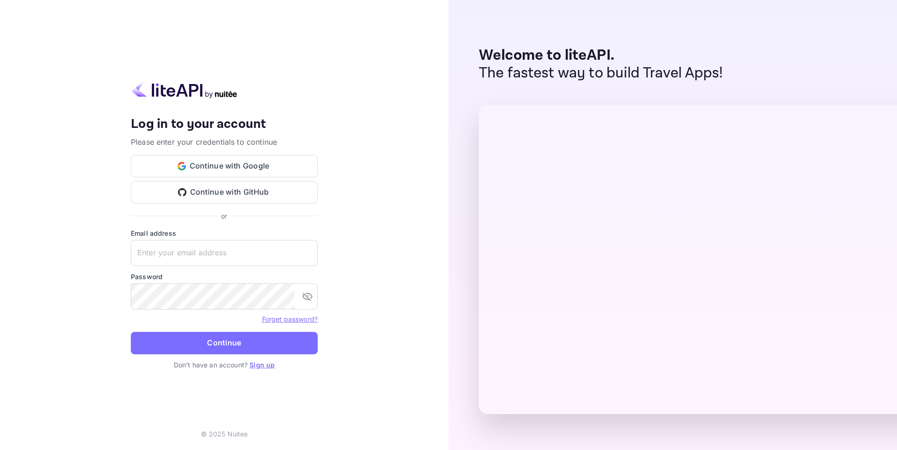  Describe the element at coordinates (224, 142) in the screenshot. I see `p: Please enter your credentials to continue` at that location.